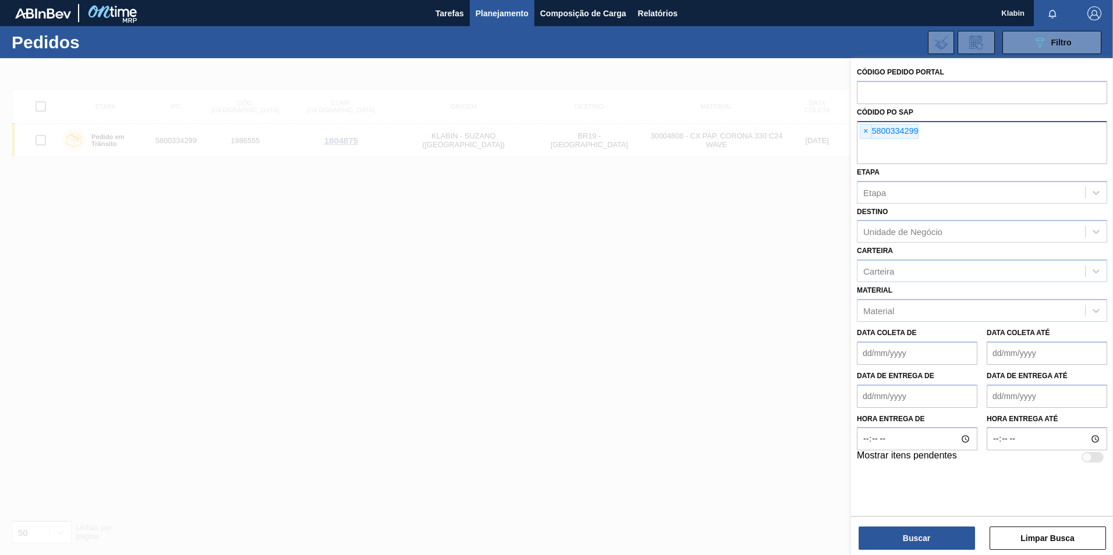 The height and width of the screenshot is (555, 1113). I want to click on div: Etapa, so click(874, 192).